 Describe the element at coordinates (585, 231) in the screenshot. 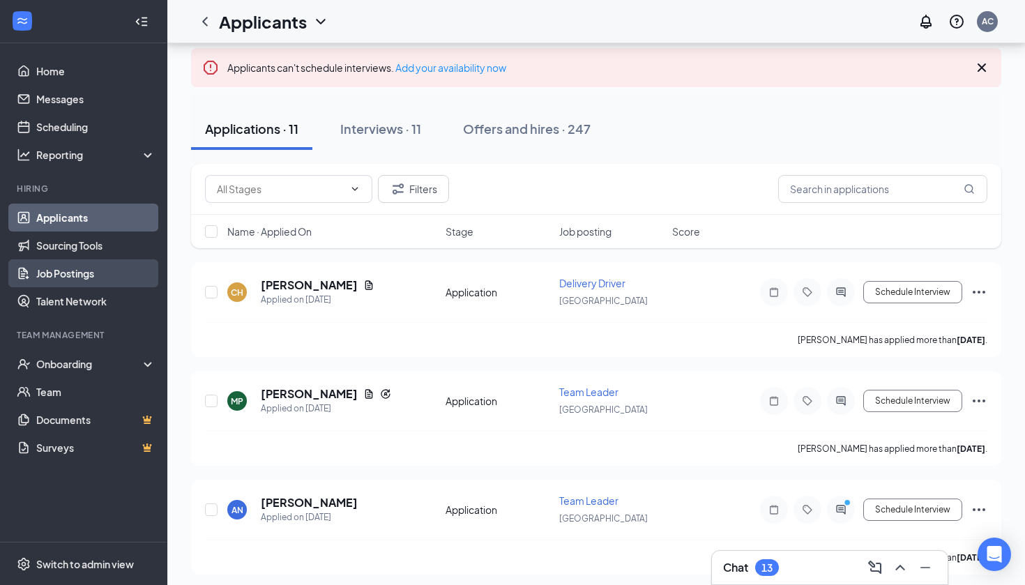

I see `span: Job posting` at that location.